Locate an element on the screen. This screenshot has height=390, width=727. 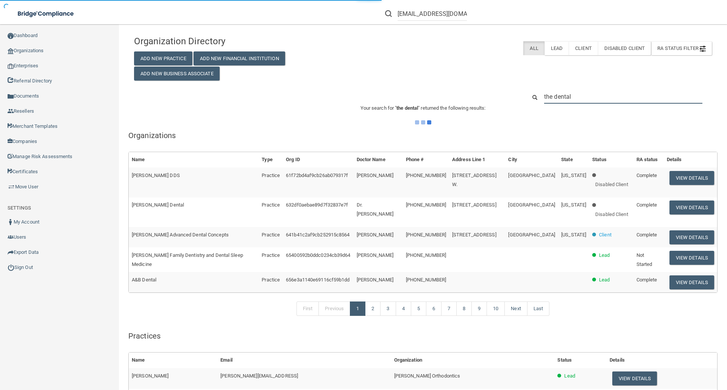
a: 5 is located at coordinates (418, 309).